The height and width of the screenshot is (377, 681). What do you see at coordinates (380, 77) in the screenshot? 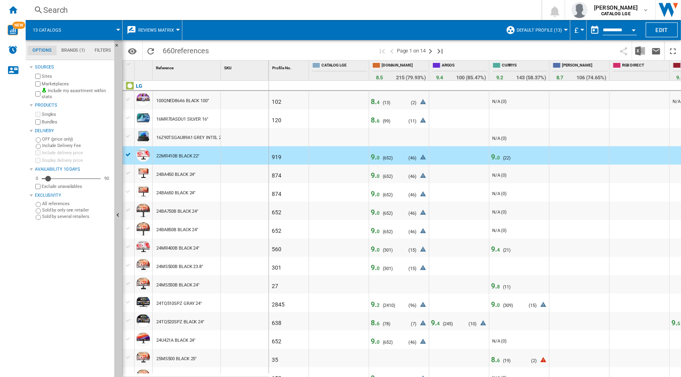
I see `span: Average rating of AMAZON.CO.UK` at bounding box center [380, 77].